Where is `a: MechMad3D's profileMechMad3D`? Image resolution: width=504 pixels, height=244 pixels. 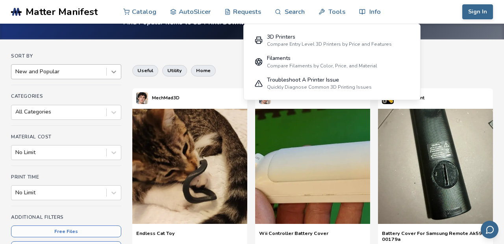
a: MechMad3D's profileMechMad3D is located at coordinates (158, 98).